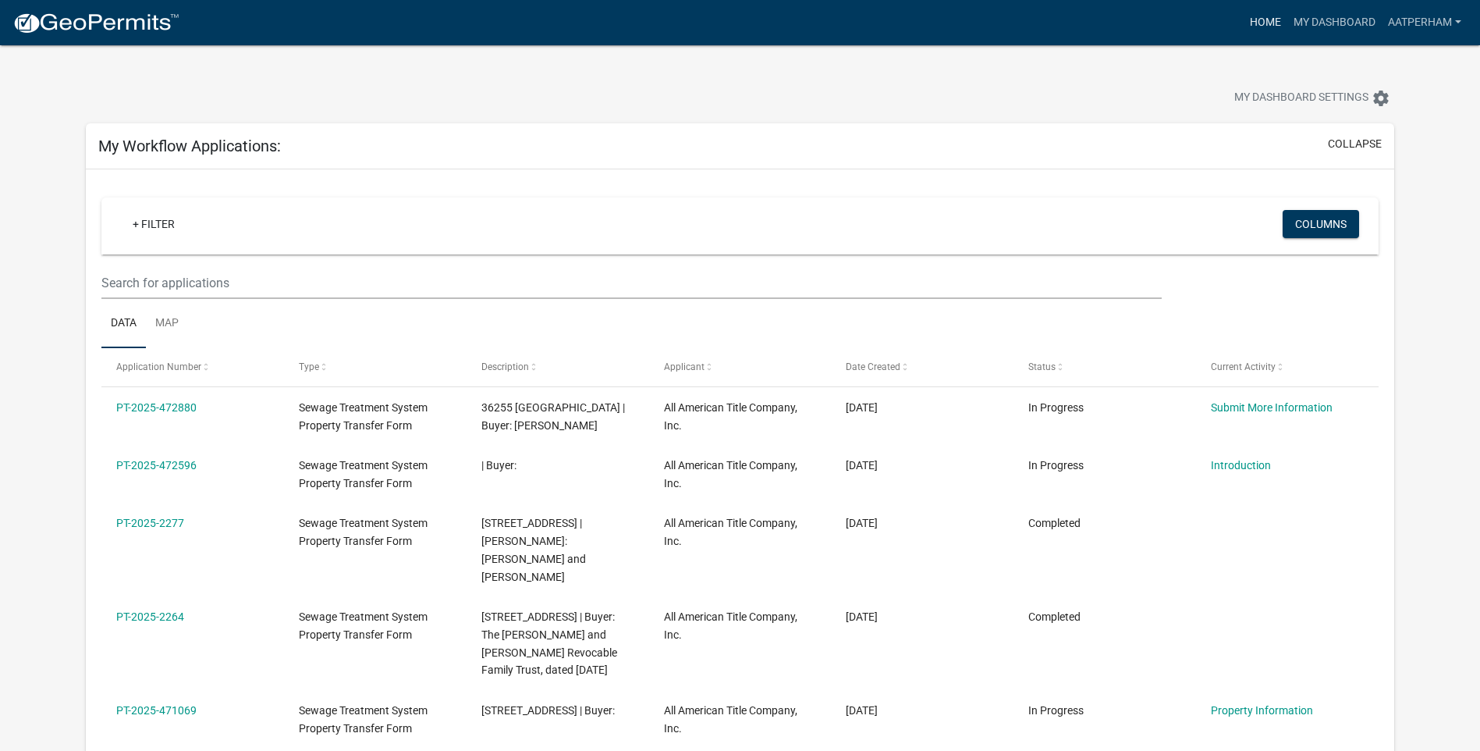  I want to click on datatable-header-cell: Status, so click(1105, 367).